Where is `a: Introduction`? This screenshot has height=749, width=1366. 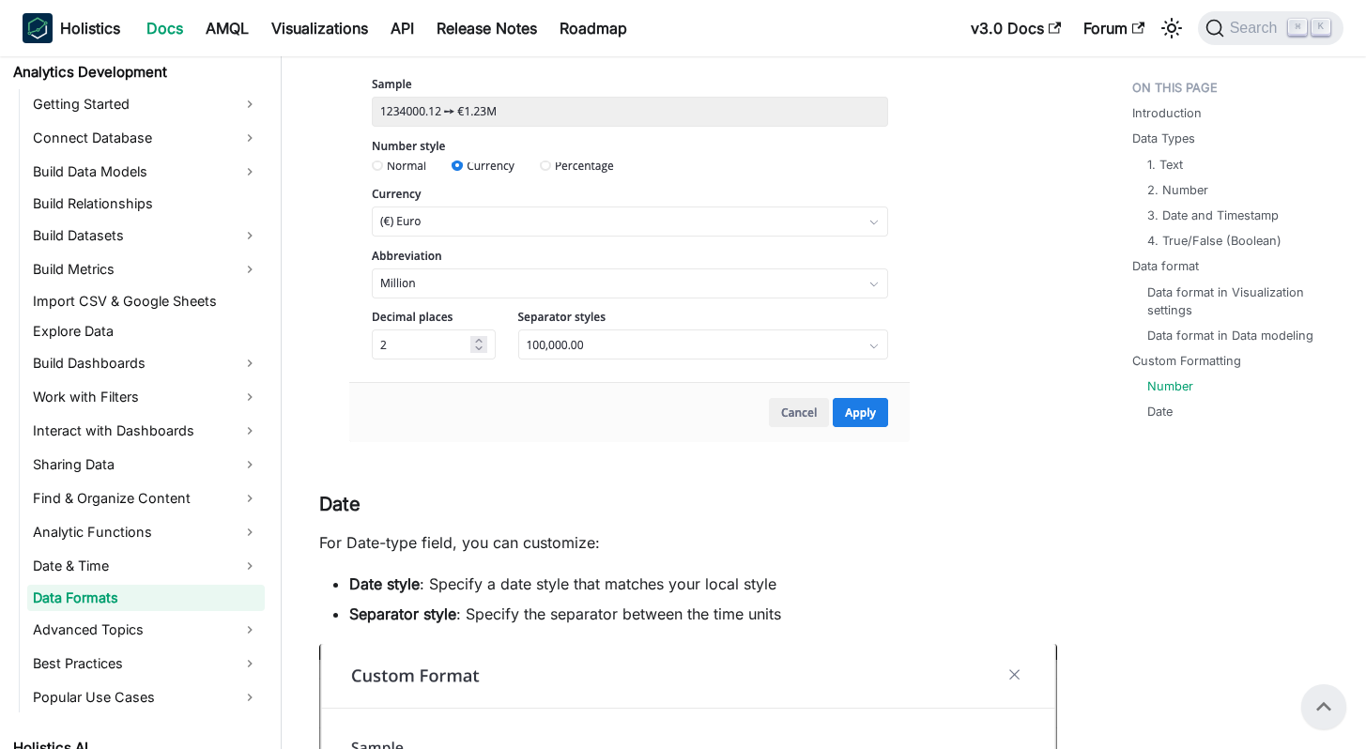 a: Introduction is located at coordinates (1167, 113).